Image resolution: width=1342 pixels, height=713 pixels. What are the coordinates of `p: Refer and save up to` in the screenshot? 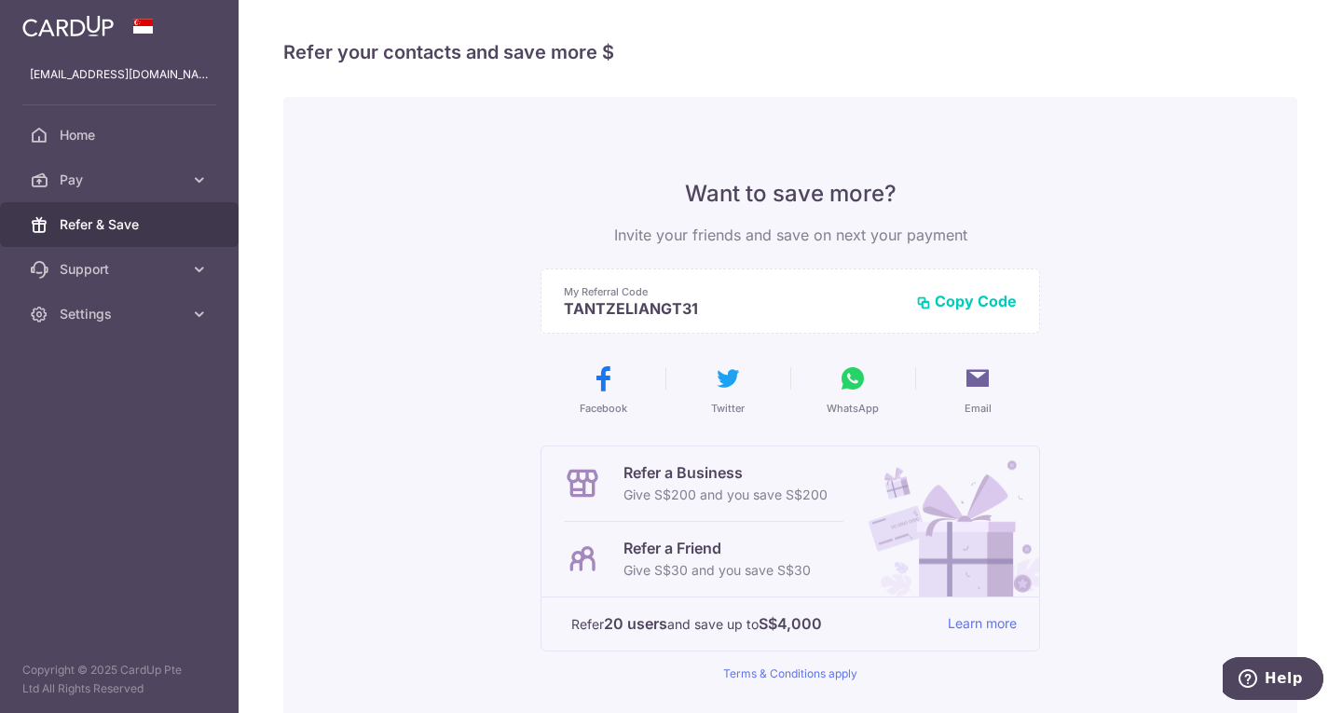 It's located at (752, 624).